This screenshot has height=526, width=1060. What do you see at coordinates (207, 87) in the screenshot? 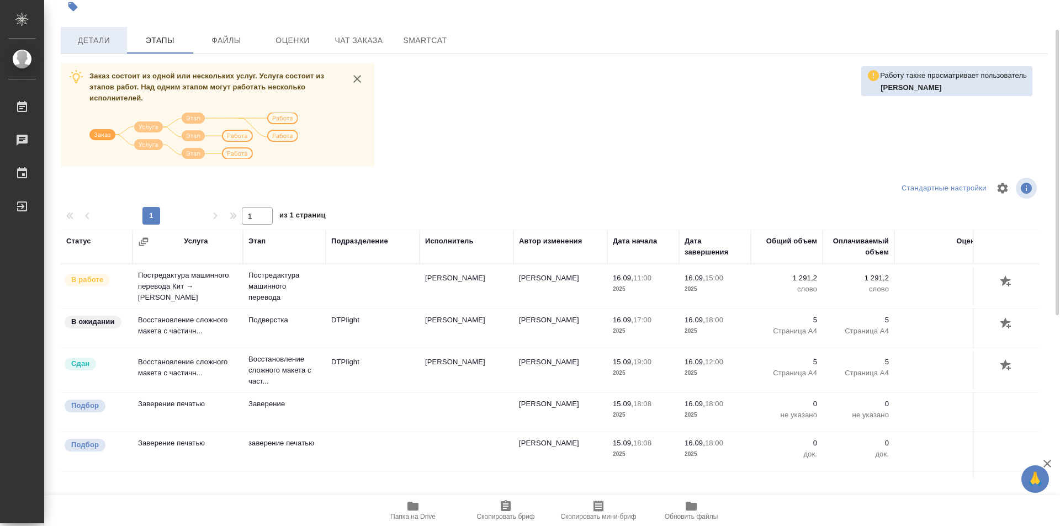
I see `span: Заказ состоит из одной или нескольких услуг. Услуга состоит из этапов работ. Над одним этапом мог...` at bounding box center [207, 87].